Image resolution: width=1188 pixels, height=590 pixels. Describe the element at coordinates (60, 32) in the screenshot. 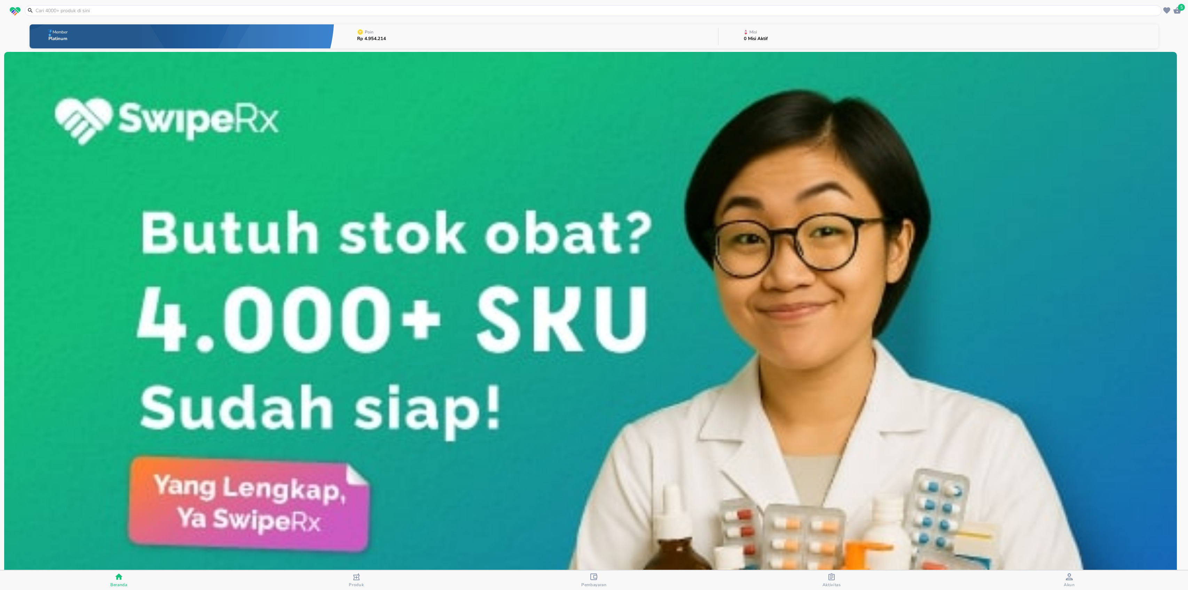

I see `p: Member` at that location.